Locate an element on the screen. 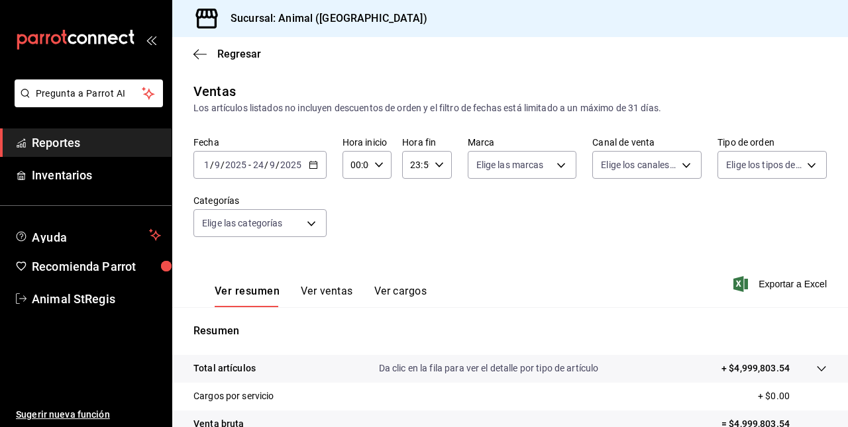 The height and width of the screenshot is (427, 848). font: Inventarios is located at coordinates (62, 175).